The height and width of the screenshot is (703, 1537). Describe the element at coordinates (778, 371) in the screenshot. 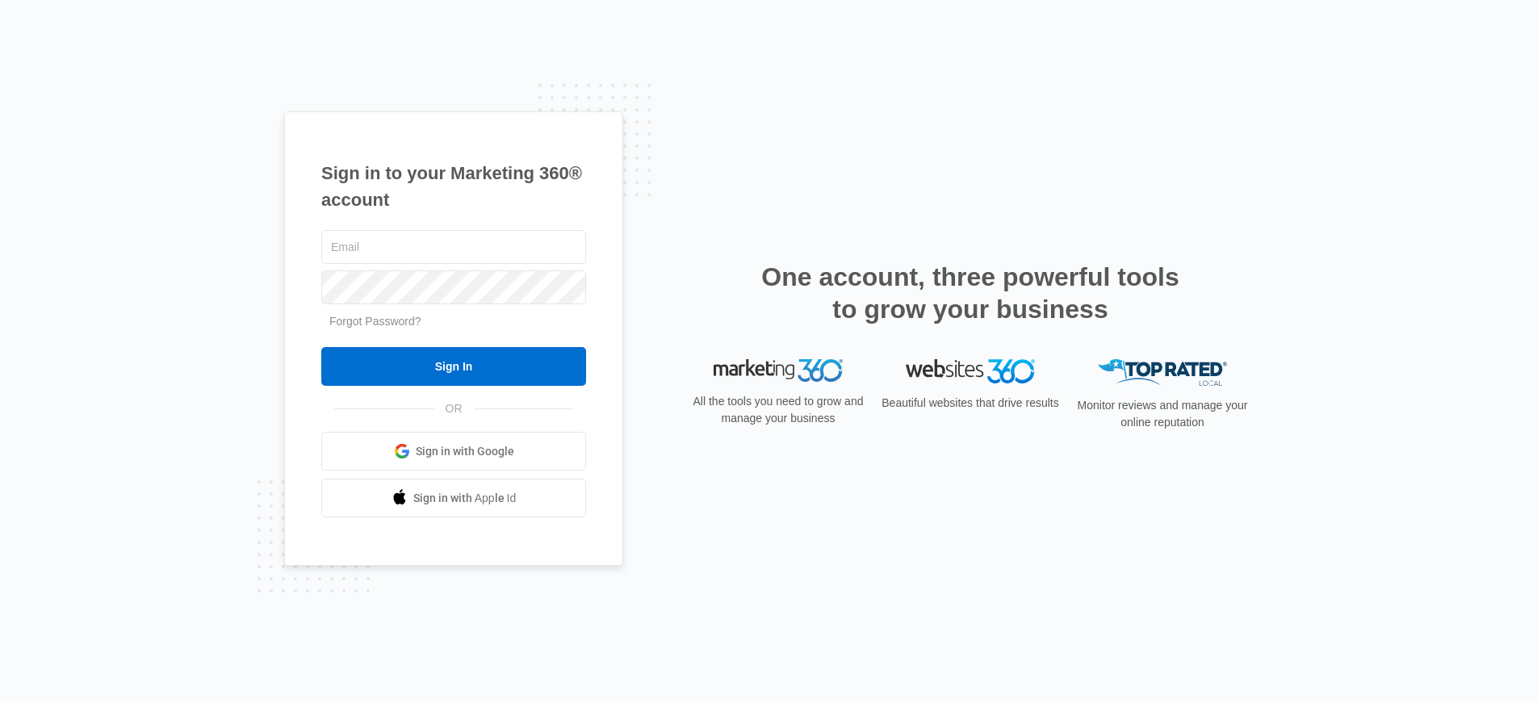

I see `img: Marketing 360` at that location.